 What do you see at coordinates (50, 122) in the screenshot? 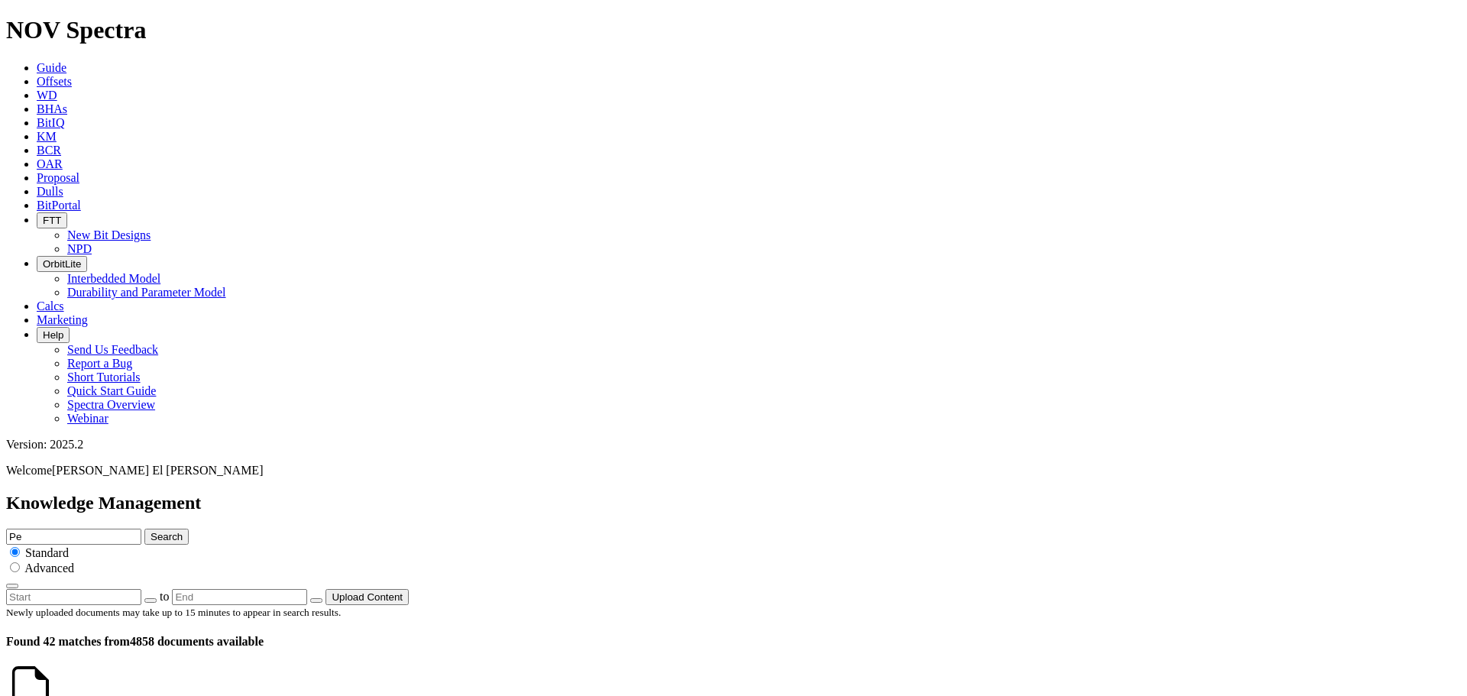
I see `a: BitIQ` at bounding box center [50, 122].